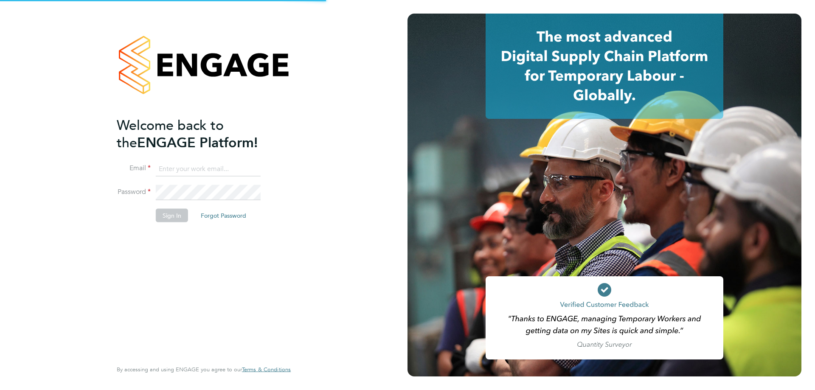 The width and height of the screenshot is (815, 390). Describe the element at coordinates (223, 216) in the screenshot. I see `button: Forgot Password` at that location.